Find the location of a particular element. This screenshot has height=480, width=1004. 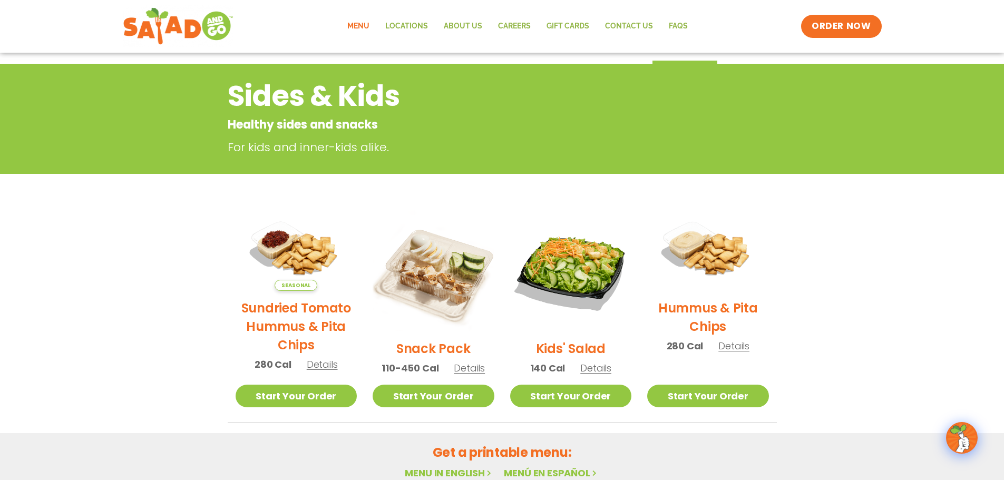

a: About Us is located at coordinates (463, 26).